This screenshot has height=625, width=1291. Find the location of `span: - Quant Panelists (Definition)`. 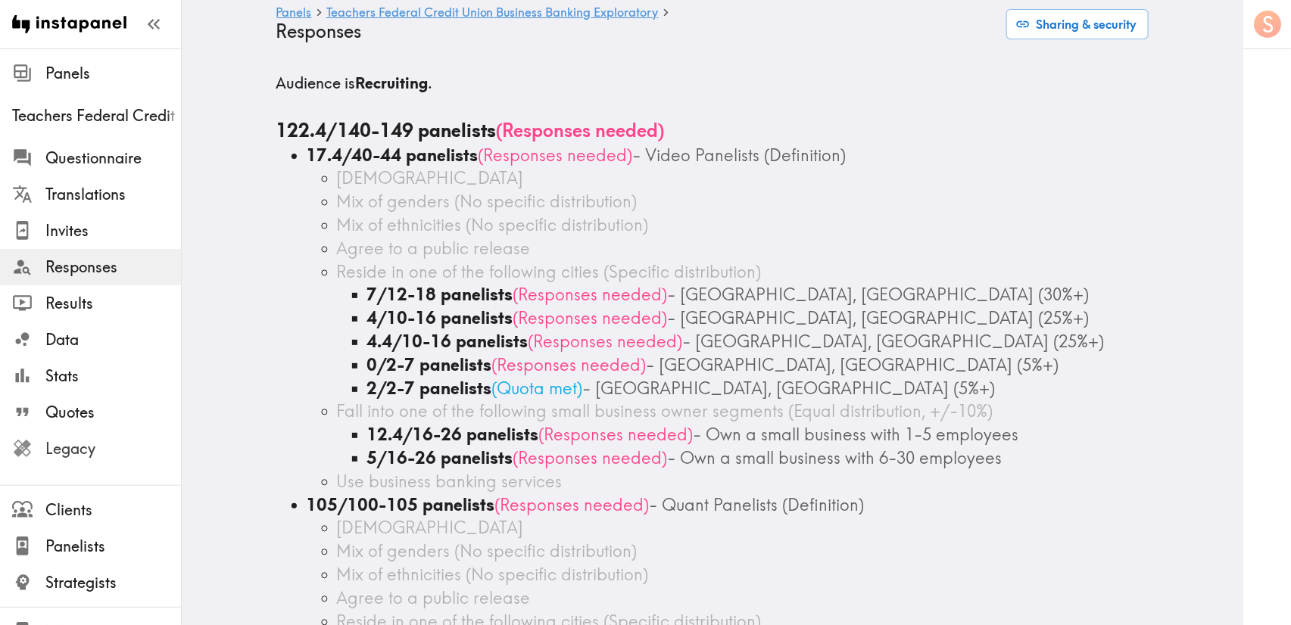

span: - Quant Panelists (Definition) is located at coordinates (757, 505).